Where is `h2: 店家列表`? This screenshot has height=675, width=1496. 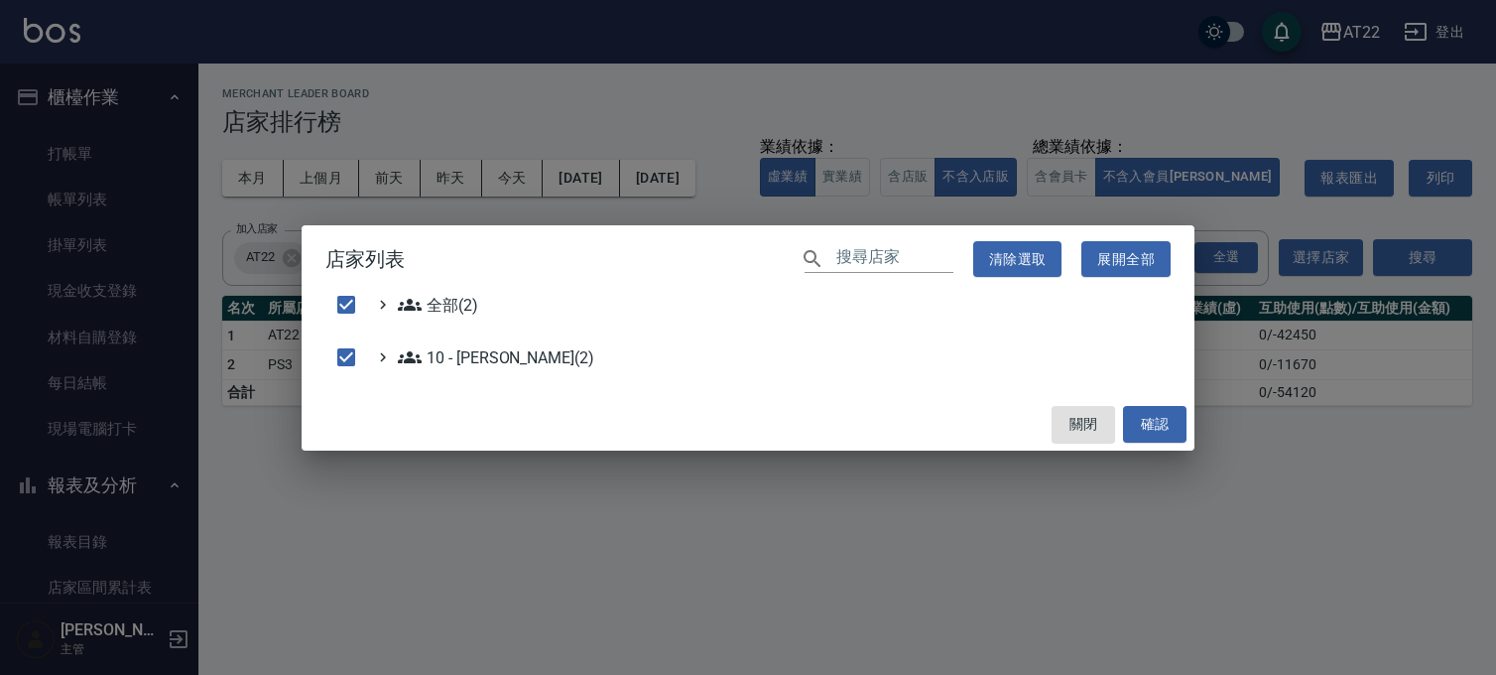 h2: 店家列表 is located at coordinates (748, 259).